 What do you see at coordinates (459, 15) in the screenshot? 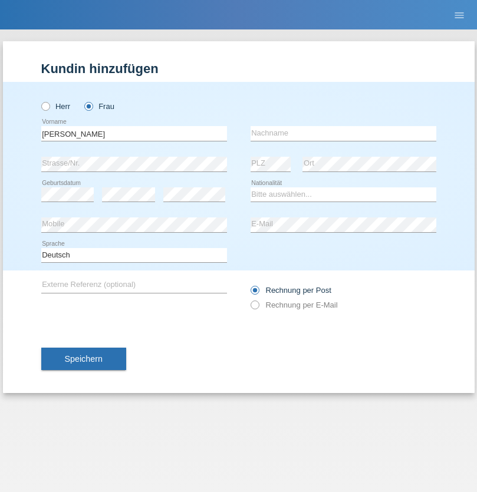
I see `a: menu` at bounding box center [459, 15].